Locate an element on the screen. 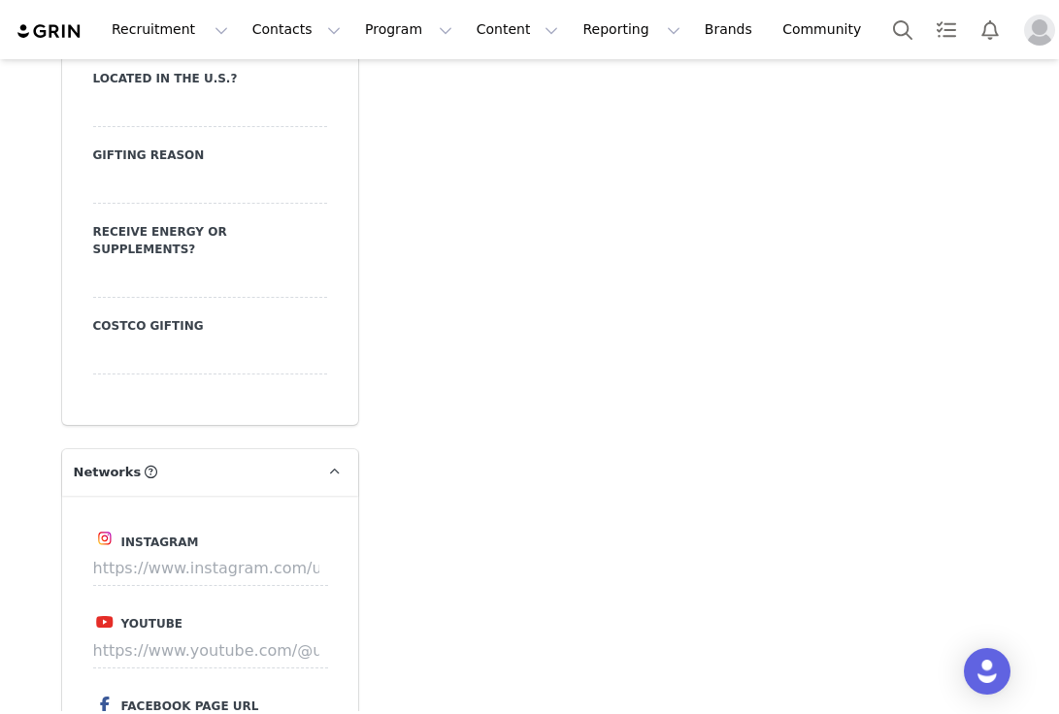 The height and width of the screenshot is (714, 1059). button: Notifications is located at coordinates (990, 29).